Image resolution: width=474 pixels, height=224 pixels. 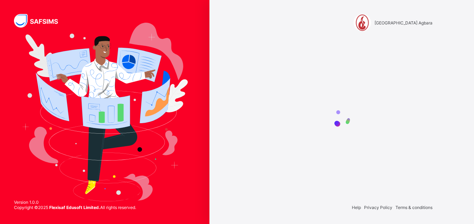 What do you see at coordinates (75, 207) in the screenshot?
I see `span: Copyright © 2025 All rights reserved.` at bounding box center [75, 207].